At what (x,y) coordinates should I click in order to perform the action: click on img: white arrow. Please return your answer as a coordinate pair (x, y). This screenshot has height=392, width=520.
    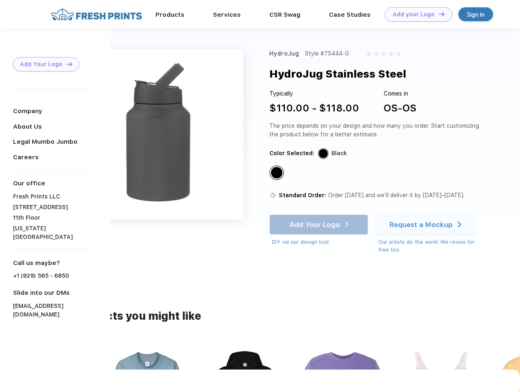
    Looking at the image, I should click on (459, 224).